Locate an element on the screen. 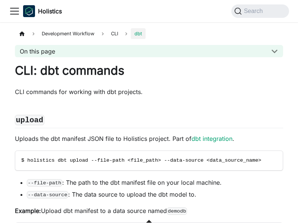  h1: CLI: dbt commands is located at coordinates (149, 71).